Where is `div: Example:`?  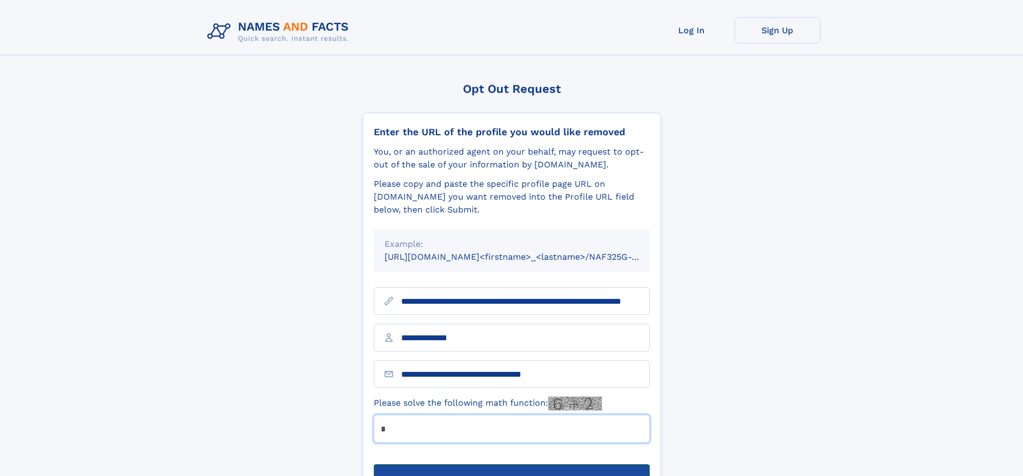 div: Example: is located at coordinates (512, 244).